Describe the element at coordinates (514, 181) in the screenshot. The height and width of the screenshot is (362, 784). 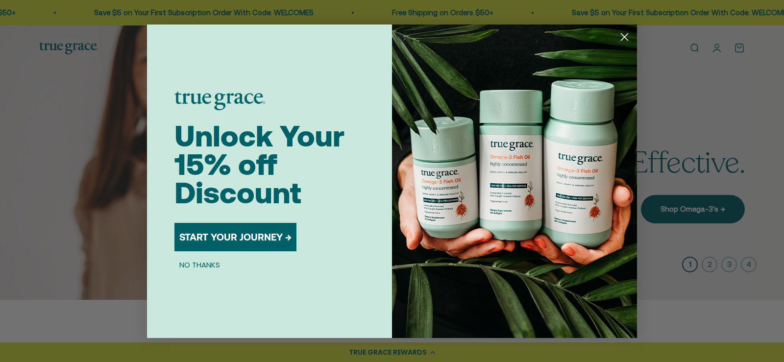
I see `img: 098727d5-50f8-4f9b-9554-844bb8da1403.jpeg` at that location.